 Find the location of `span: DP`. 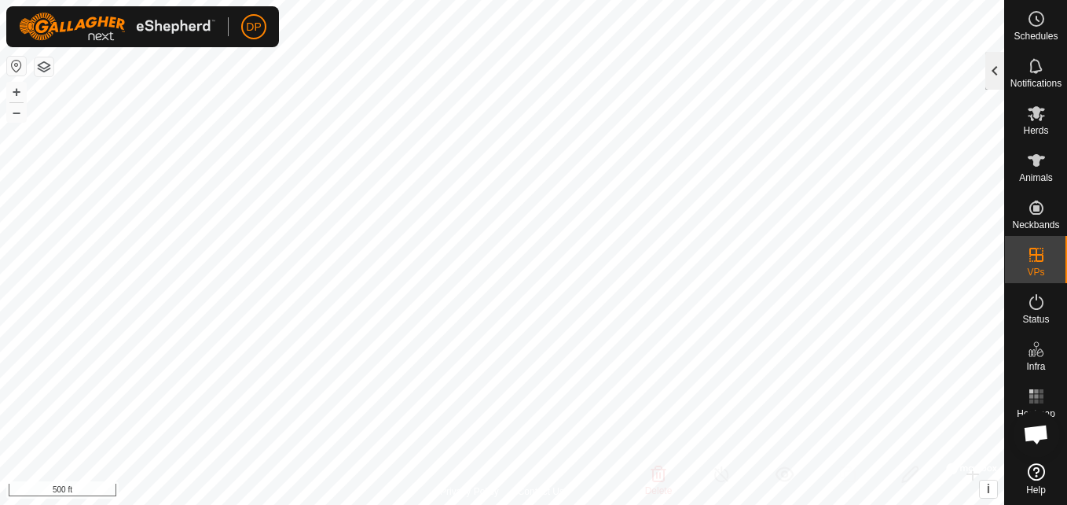

span: DP is located at coordinates (253, 27).